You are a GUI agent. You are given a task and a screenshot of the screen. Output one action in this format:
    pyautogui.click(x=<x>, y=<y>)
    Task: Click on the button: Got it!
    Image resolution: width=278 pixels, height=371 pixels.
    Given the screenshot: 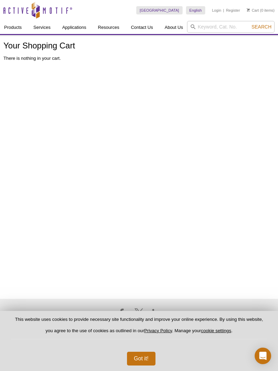 What is the action you would take?
    pyautogui.click(x=141, y=359)
    